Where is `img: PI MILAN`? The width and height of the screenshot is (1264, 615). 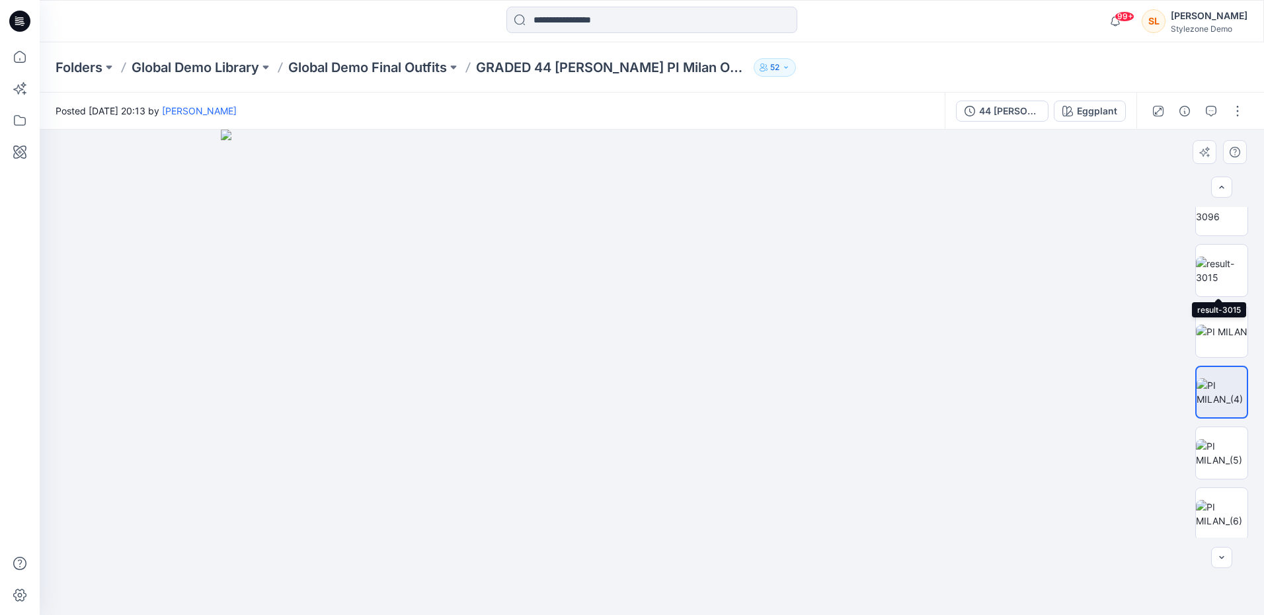
img: PI MILAN is located at coordinates (1222, 331).